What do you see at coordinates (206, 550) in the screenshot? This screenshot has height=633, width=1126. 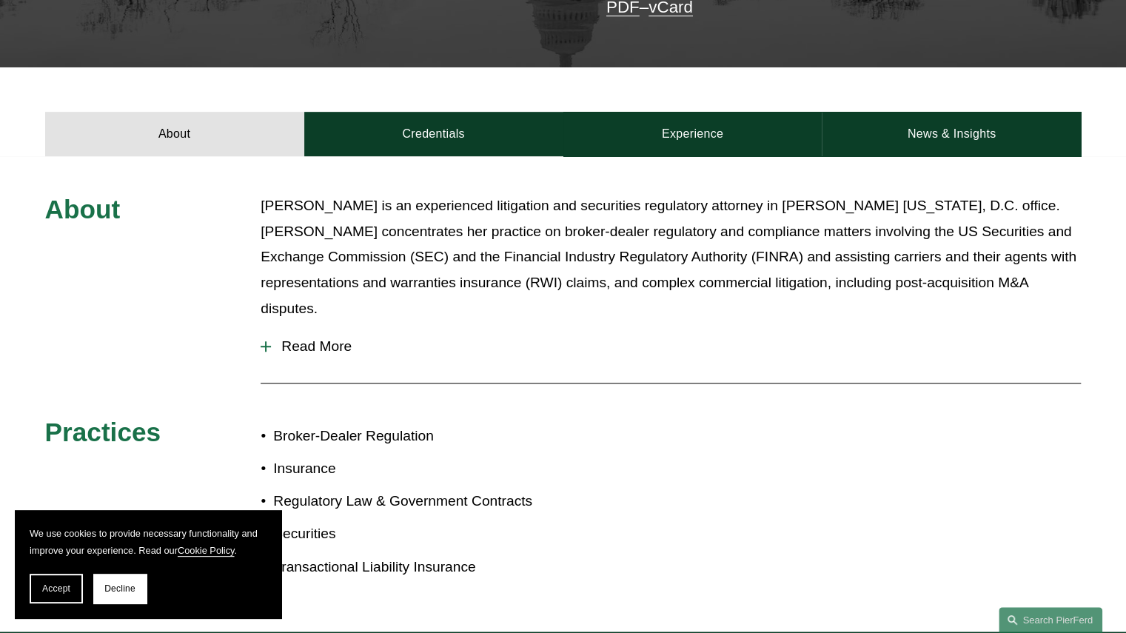 I see `a: Cookie Policy` at bounding box center [206, 550].